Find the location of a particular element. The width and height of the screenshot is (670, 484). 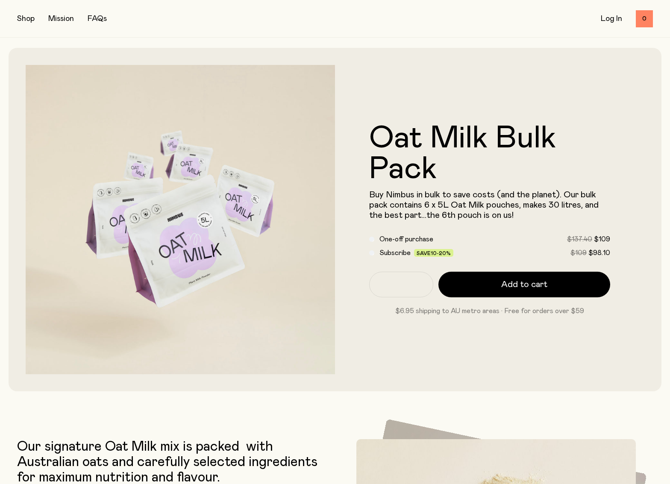

span: 0 is located at coordinates (644, 19).